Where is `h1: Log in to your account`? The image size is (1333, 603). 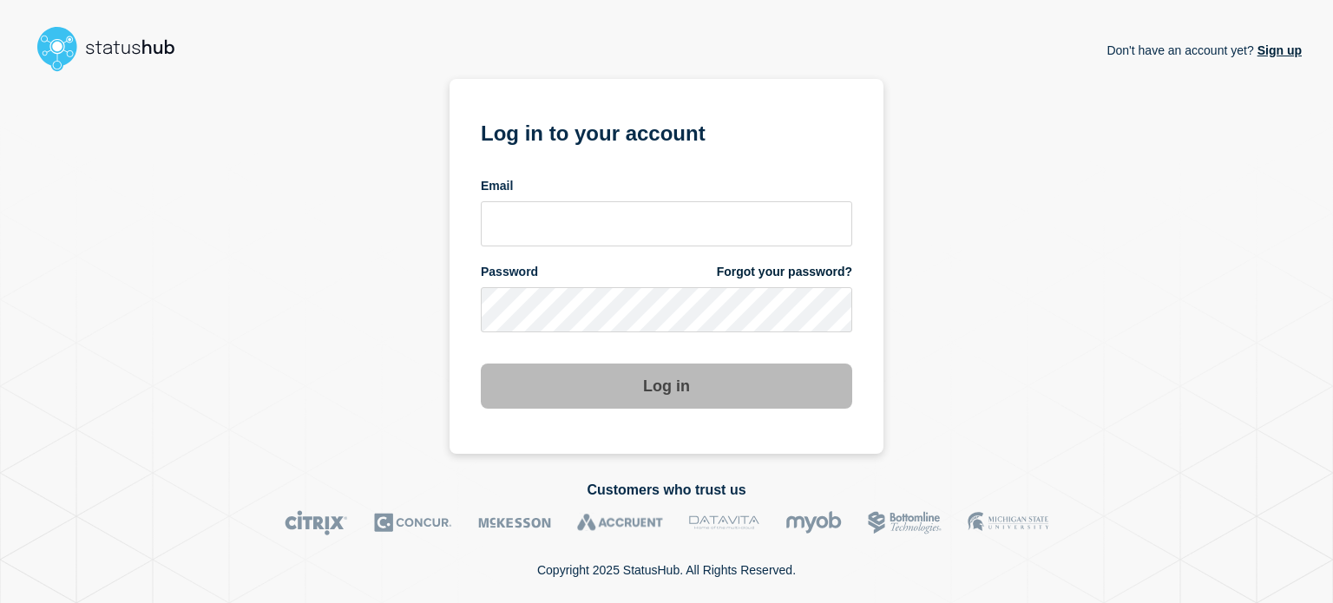 h1: Log in to your account is located at coordinates (666, 131).